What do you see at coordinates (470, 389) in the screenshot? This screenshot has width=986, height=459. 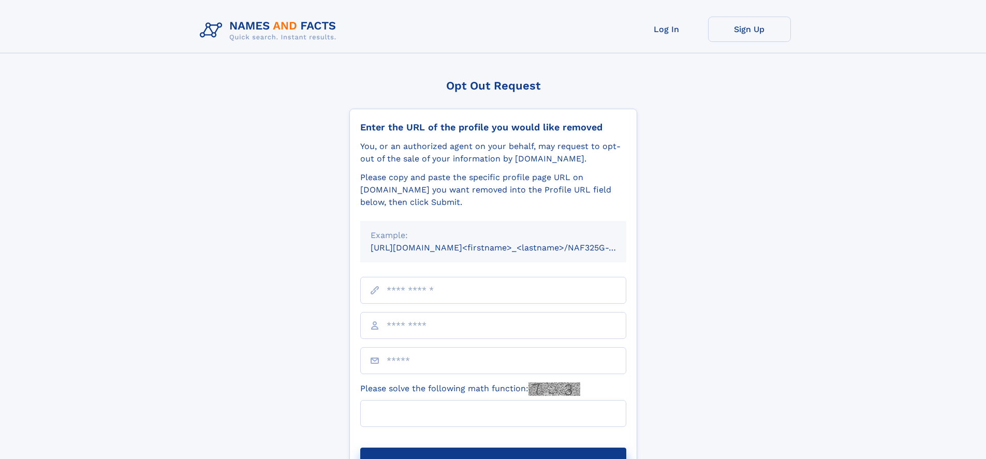 I see `label: Please solve the following math function:` at bounding box center [470, 389].